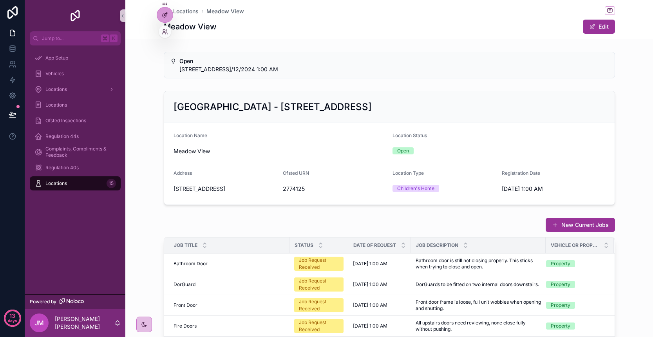  Describe the element at coordinates (185, 305) in the screenshot. I see `span: Front Door` at that location.